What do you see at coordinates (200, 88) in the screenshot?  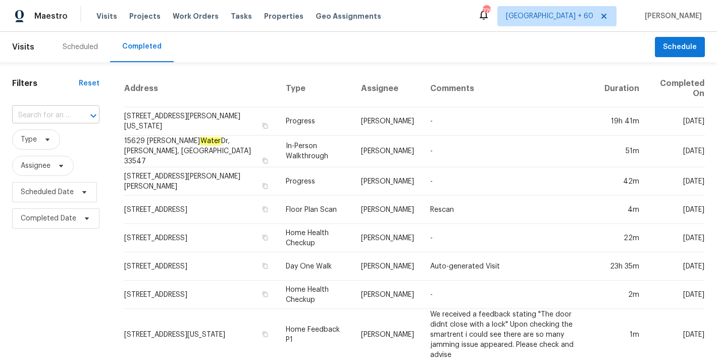 I see `th: Address` at bounding box center [200, 88].